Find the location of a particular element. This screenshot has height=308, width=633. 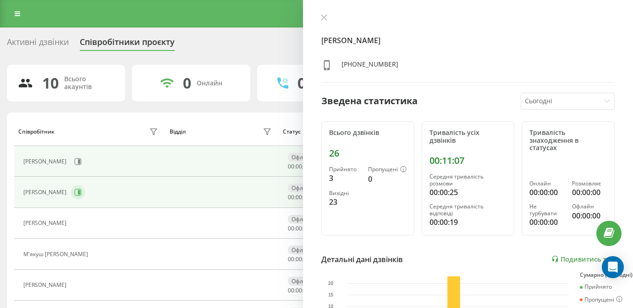

div: Середня тривалість відповіді is located at coordinates (468, 210).